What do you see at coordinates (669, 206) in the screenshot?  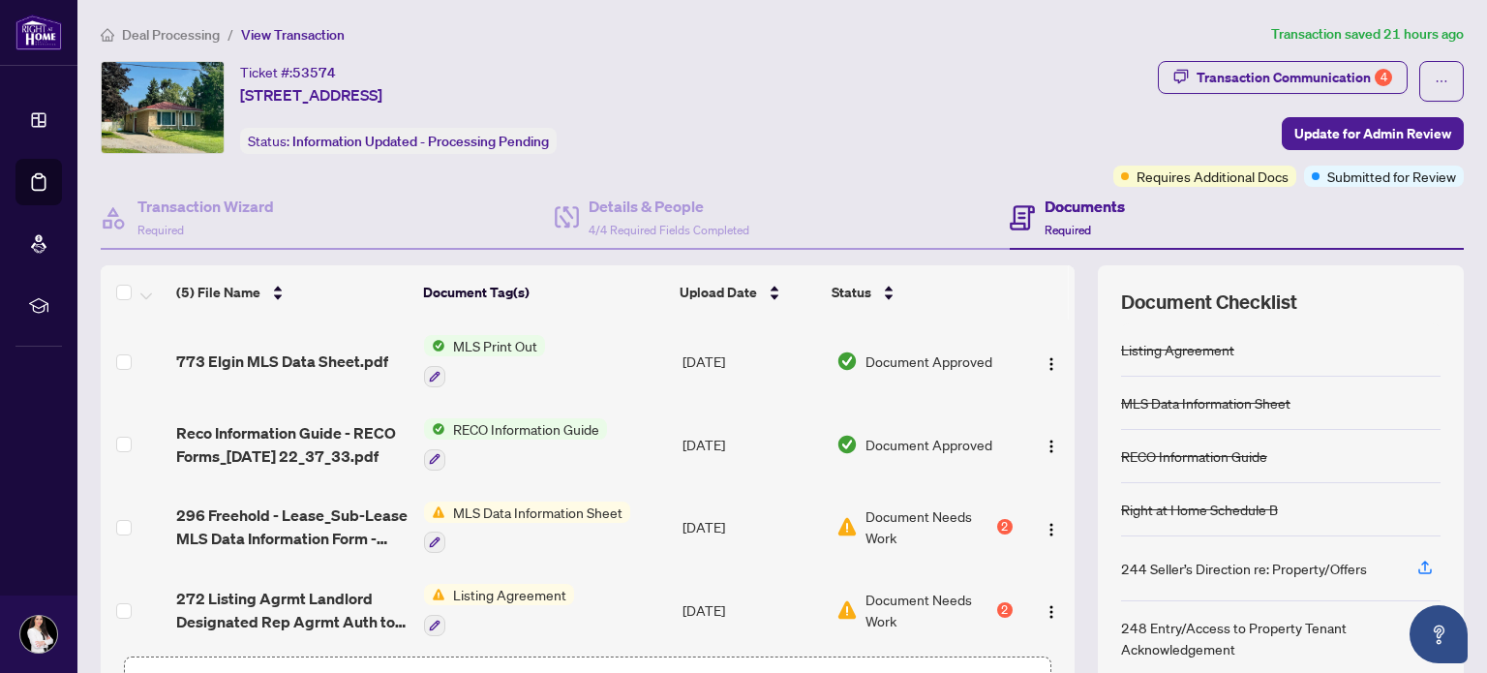 I see `h4: Details & People` at bounding box center [669, 206].